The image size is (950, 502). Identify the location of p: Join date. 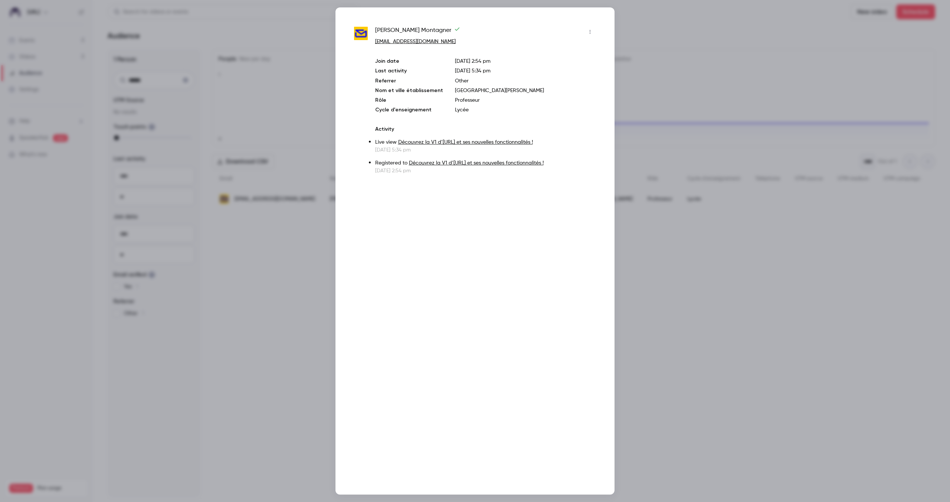
(409, 61).